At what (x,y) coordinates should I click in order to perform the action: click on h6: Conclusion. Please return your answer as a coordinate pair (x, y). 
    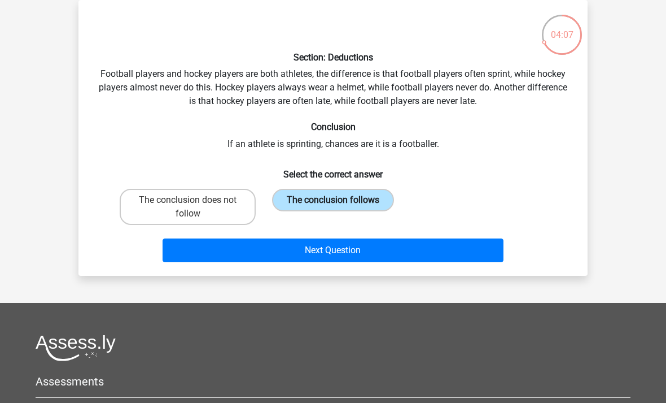
    Looking at the image, I should click on (333, 126).